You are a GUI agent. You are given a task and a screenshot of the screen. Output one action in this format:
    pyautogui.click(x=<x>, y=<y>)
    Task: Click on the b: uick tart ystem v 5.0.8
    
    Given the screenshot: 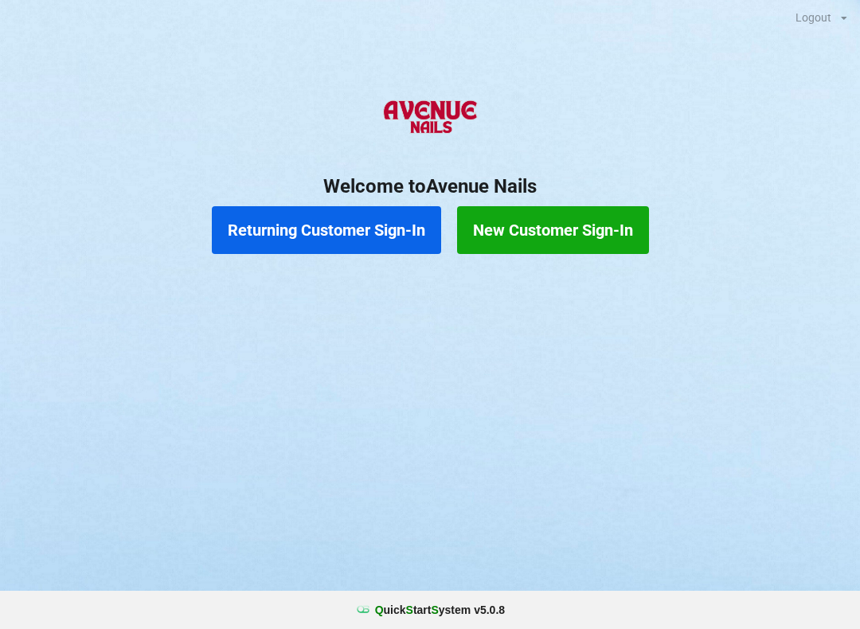 What is the action you would take?
    pyautogui.click(x=439, y=610)
    